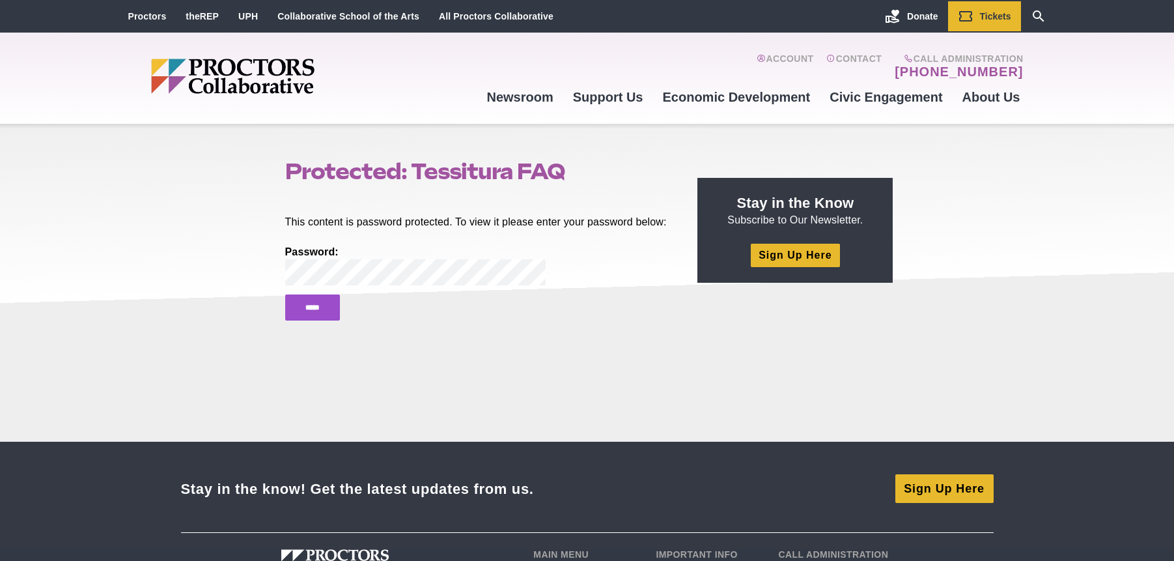 Image resolution: width=1174 pixels, height=561 pixels. I want to click on label: Password:, so click(477, 265).